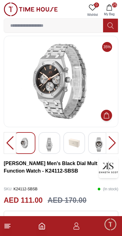 The image size is (122, 236). I want to click on a: 0Wishlist, so click(93, 10).